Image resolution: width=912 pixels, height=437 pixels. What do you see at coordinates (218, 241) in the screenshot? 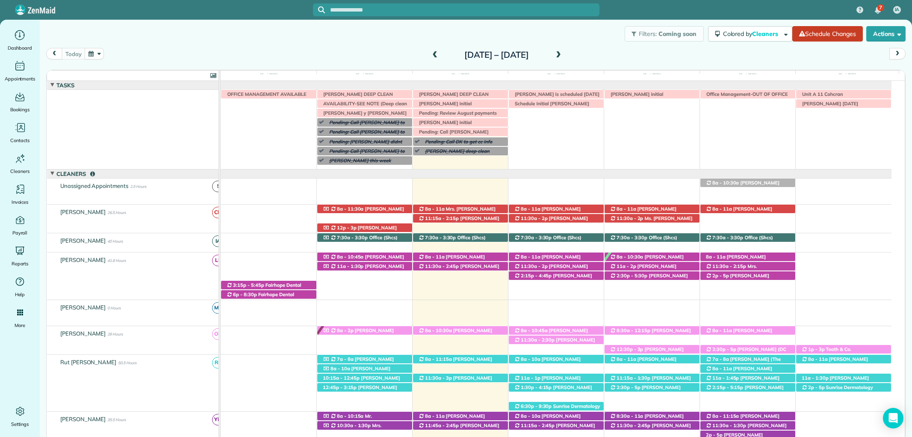
I see `span: IA` at bounding box center [218, 241].